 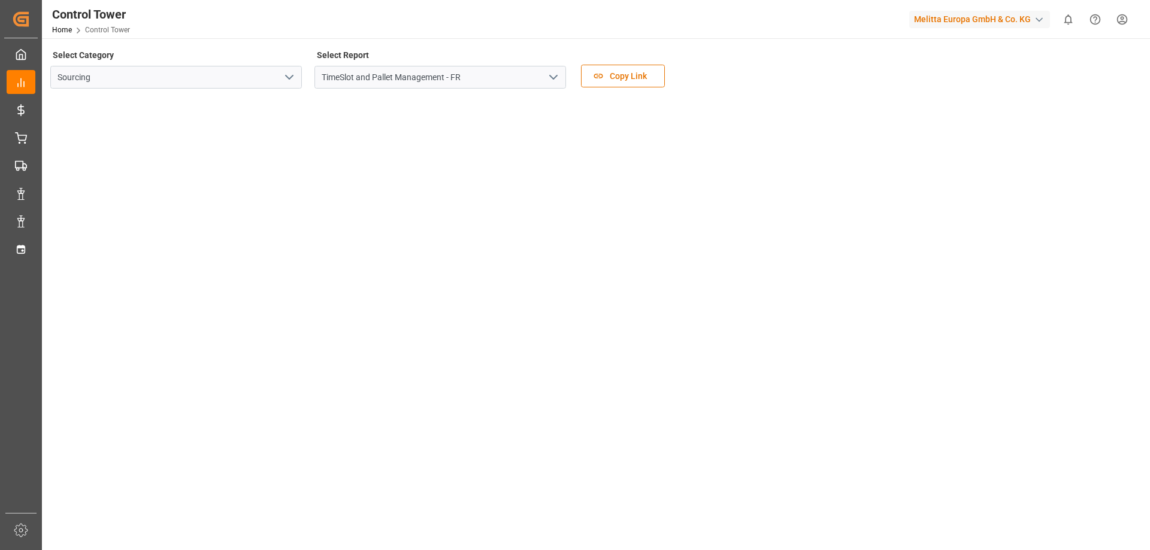 I want to click on div: Control Tower, so click(x=91, y=14).